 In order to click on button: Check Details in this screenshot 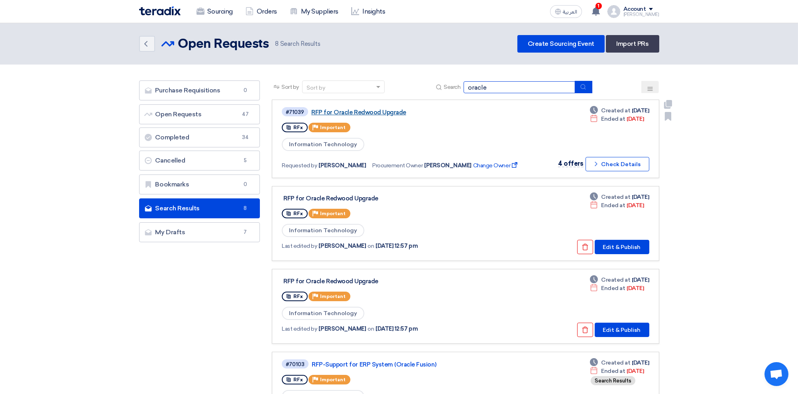, I will do `click(617, 164)`.